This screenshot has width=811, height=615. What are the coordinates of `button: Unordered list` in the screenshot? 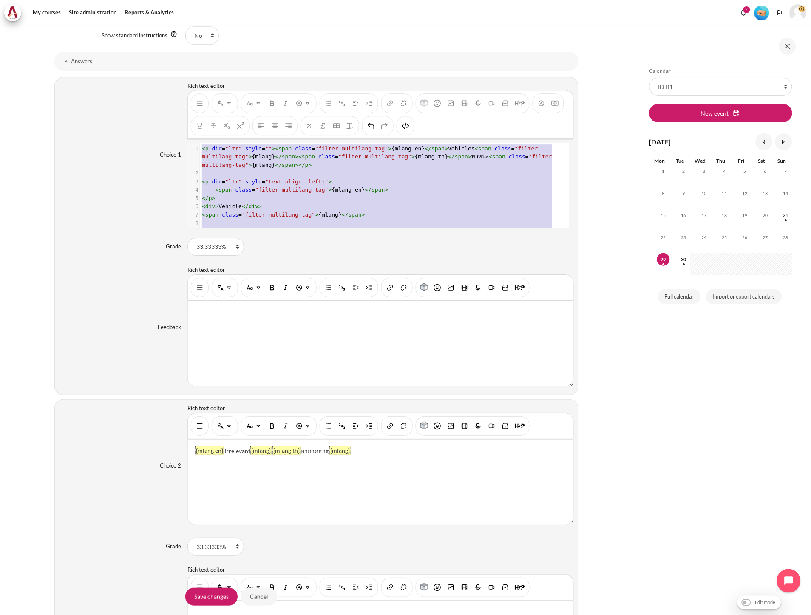 It's located at (328, 588).